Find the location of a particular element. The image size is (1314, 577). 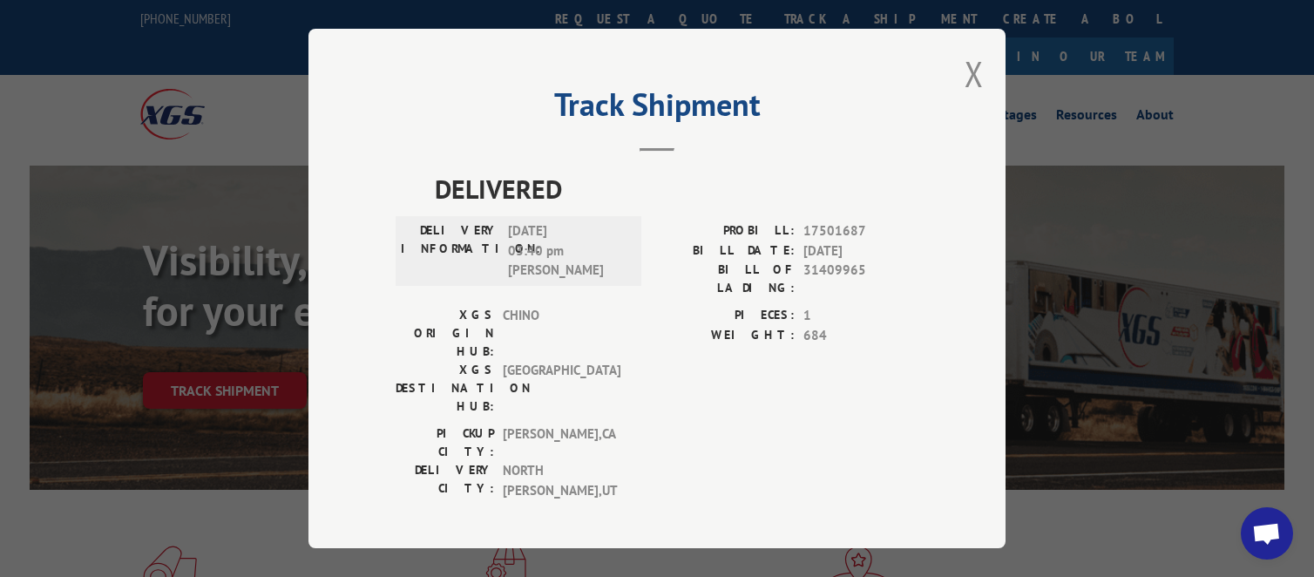

label: WEIGHT: is located at coordinates (726, 336).